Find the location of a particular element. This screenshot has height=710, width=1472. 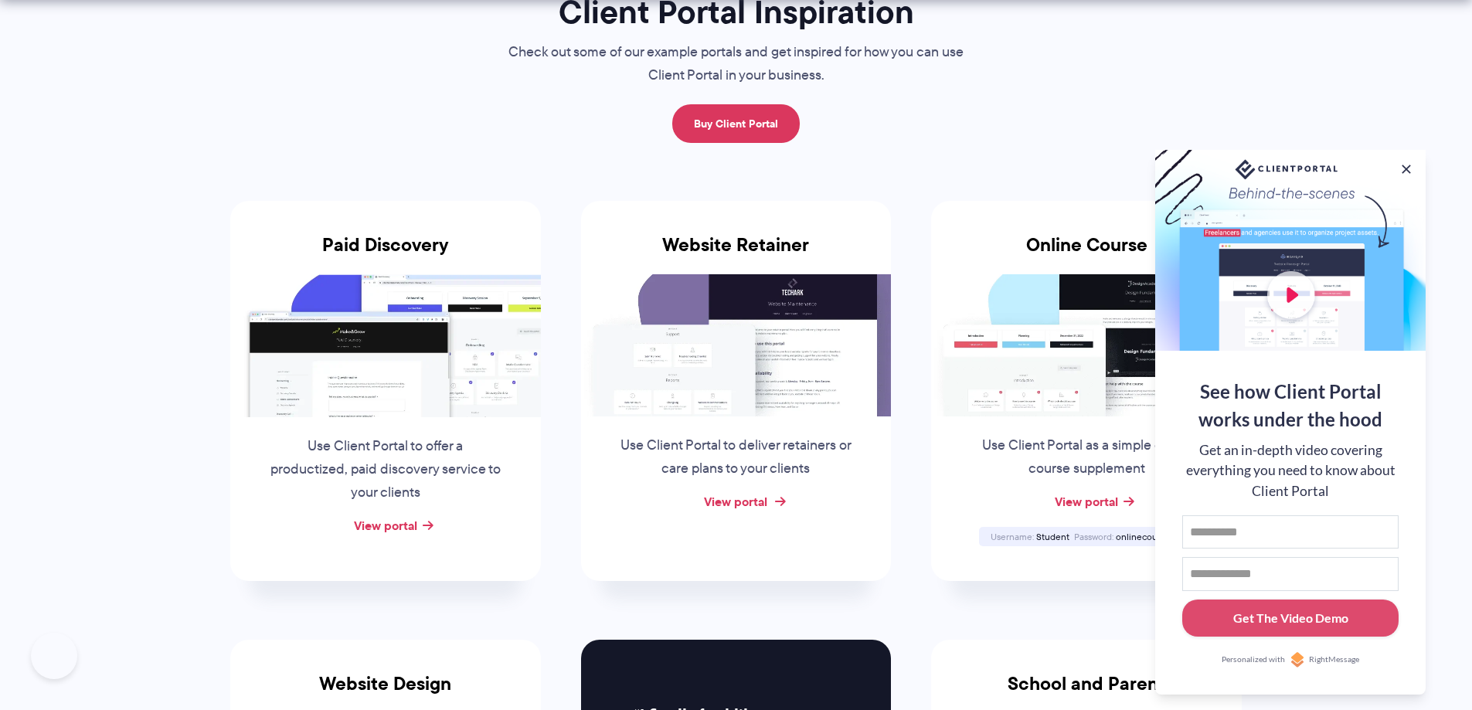

img: Personalized with RightMessage is located at coordinates (1297, 660).